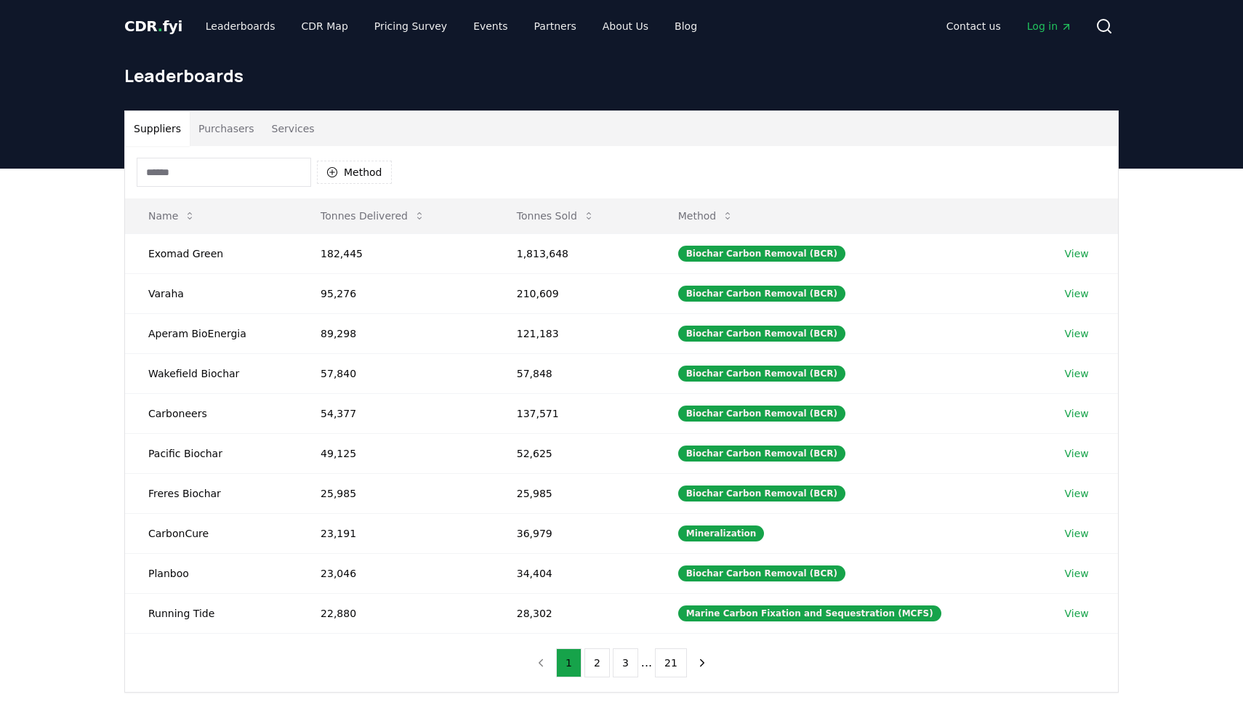 This screenshot has height=713, width=1243. What do you see at coordinates (325, 26) in the screenshot?
I see `a: CDR Map` at bounding box center [325, 26].